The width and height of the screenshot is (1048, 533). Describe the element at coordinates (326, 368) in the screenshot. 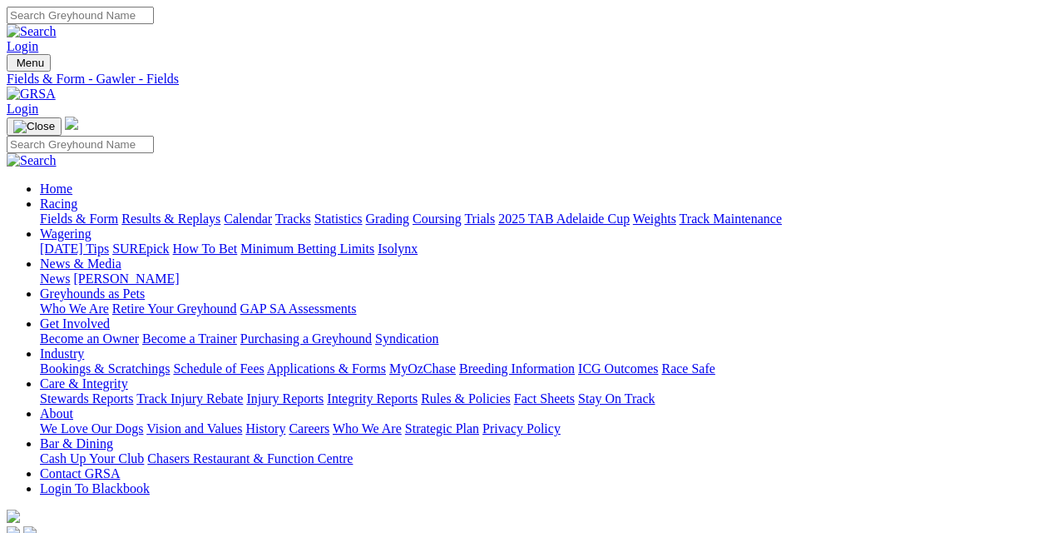

I see `a: Applications & Forms` at that location.